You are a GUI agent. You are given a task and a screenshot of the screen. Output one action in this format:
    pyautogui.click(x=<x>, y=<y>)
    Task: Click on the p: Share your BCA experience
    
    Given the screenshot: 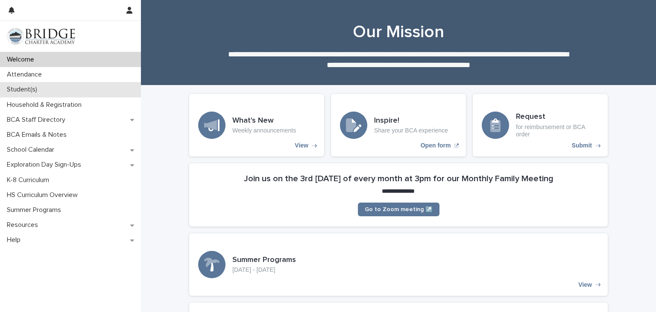 What is the action you would take?
    pyautogui.click(x=411, y=130)
    